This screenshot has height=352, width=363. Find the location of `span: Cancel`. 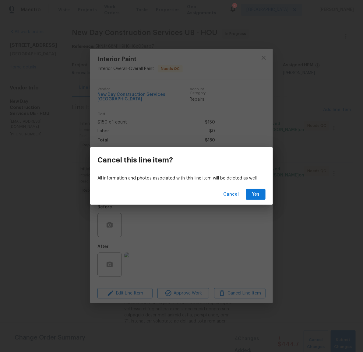

span: Cancel is located at coordinates (231, 194).